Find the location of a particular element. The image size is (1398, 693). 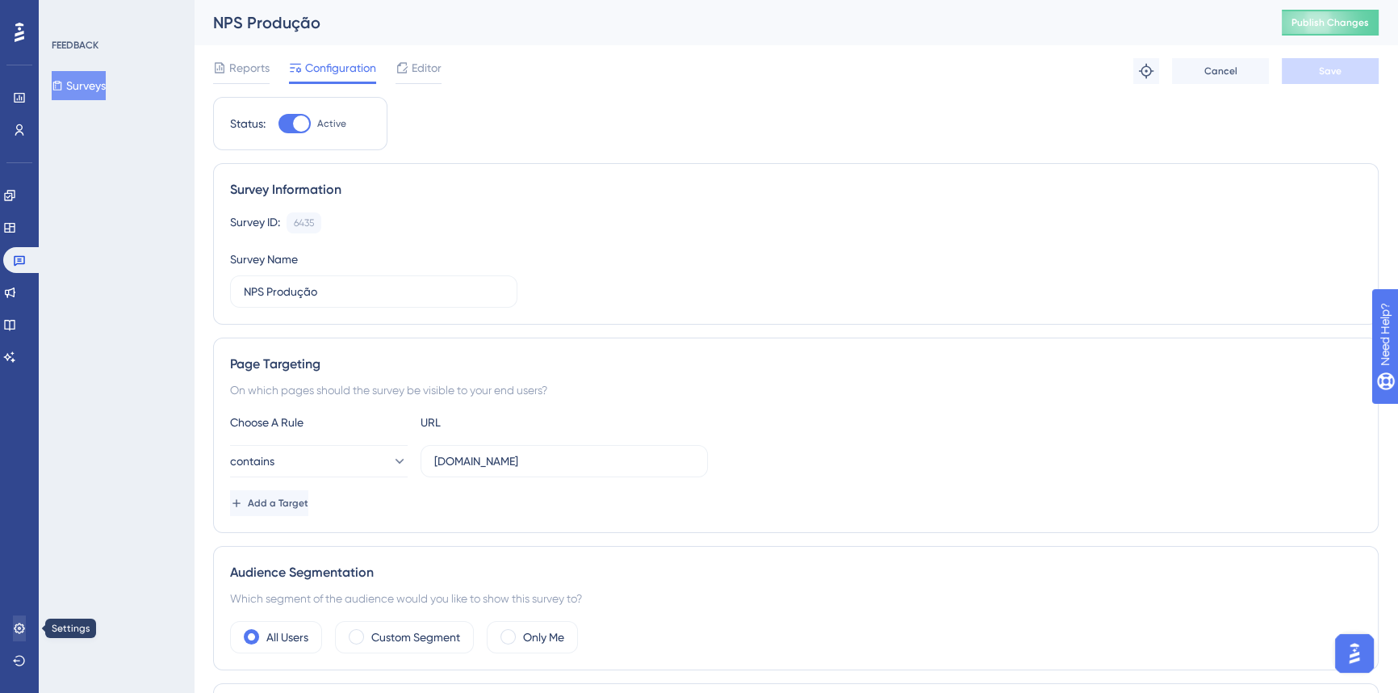

img: launcher-image-alternative-text is located at coordinates (24, 24).